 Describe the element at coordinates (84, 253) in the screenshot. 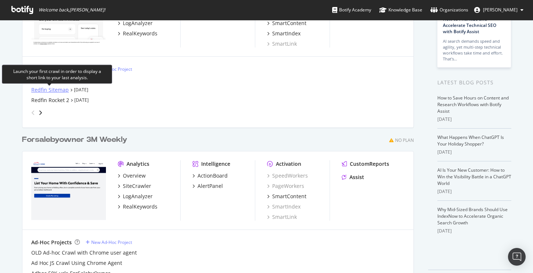

I see `a: OLD Ad-hoc Crawl with Chrome user agent` at that location.